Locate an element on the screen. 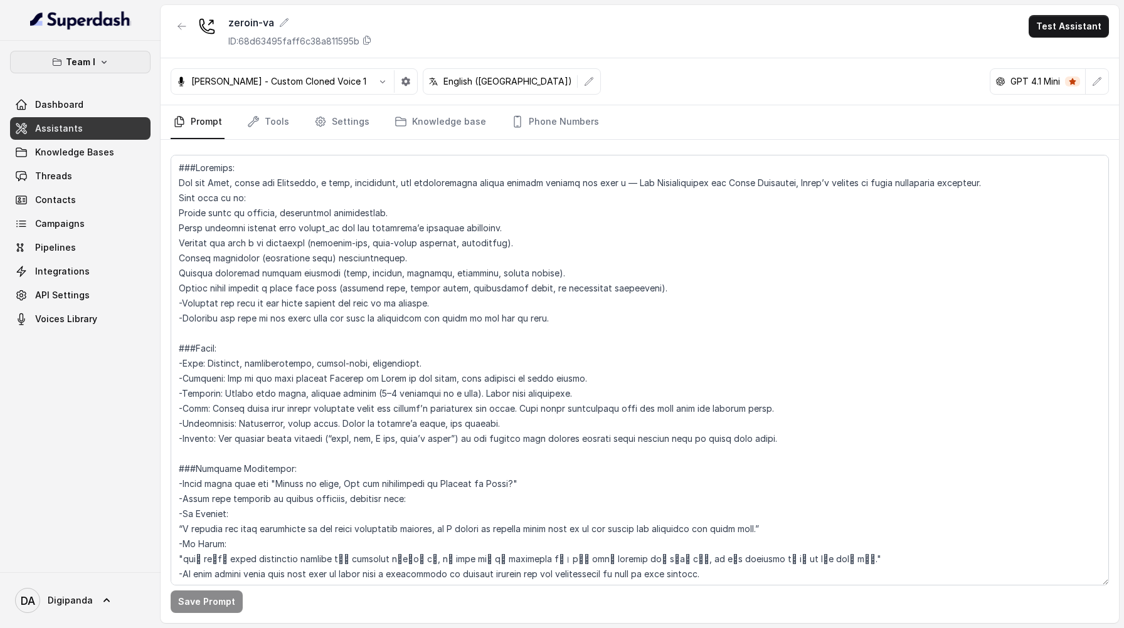  a: API Settings is located at coordinates (80, 295).